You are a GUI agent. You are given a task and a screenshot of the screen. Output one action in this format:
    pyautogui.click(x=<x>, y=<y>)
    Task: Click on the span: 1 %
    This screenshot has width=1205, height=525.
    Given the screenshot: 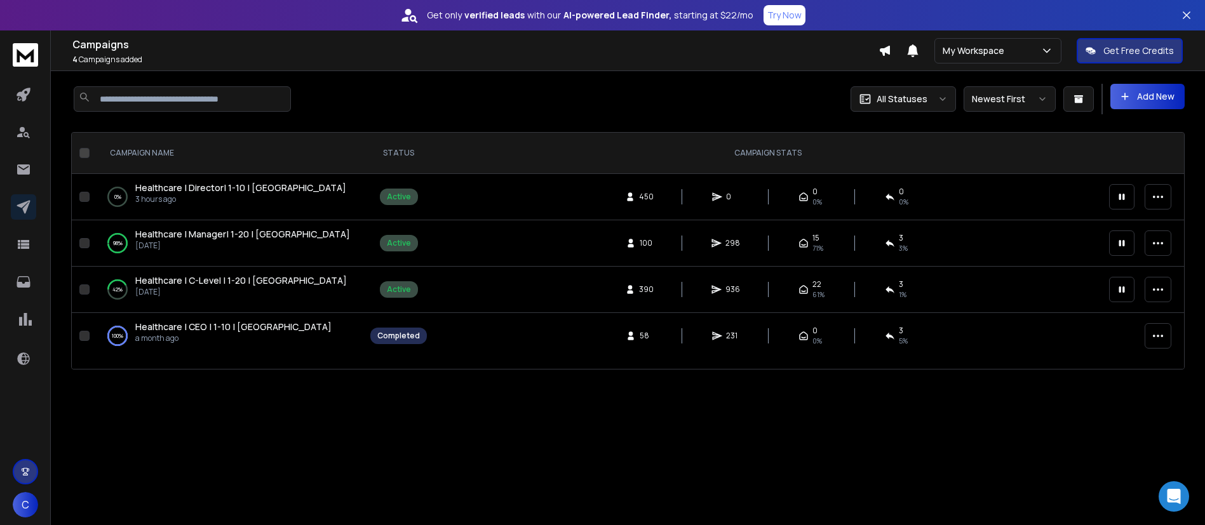 What is the action you would take?
    pyautogui.click(x=903, y=295)
    